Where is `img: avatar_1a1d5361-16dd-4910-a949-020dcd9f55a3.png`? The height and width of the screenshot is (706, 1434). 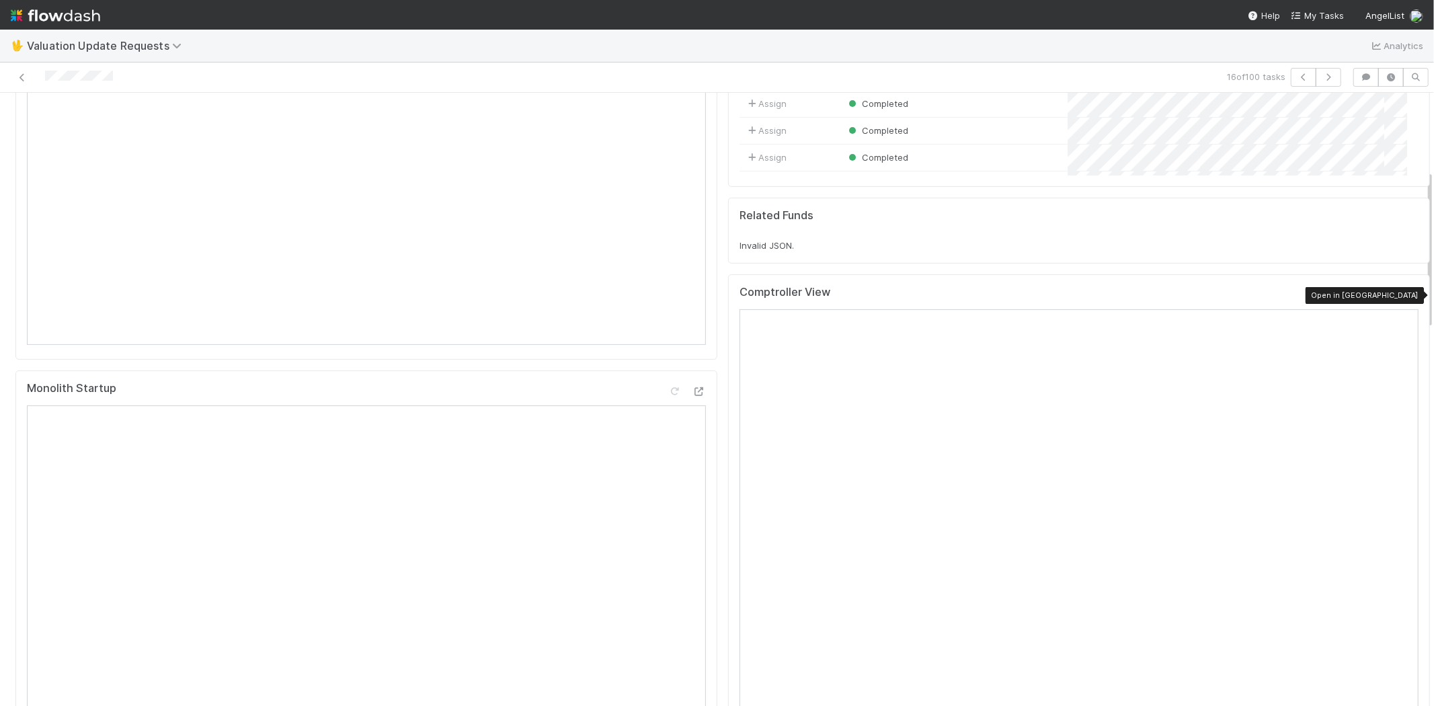 img: avatar_1a1d5361-16dd-4910-a949-020dcd9f55a3.png is located at coordinates (1416, 16).